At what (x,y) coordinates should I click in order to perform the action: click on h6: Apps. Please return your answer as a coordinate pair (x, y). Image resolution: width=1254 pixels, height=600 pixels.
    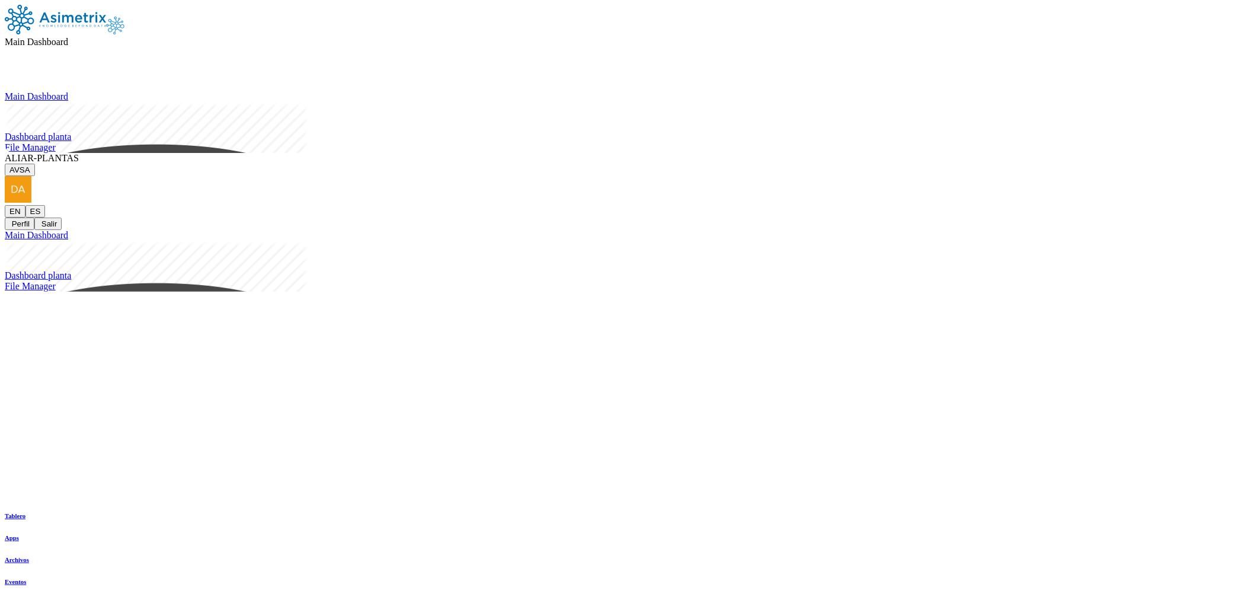
    Looking at the image, I should click on (17, 538).